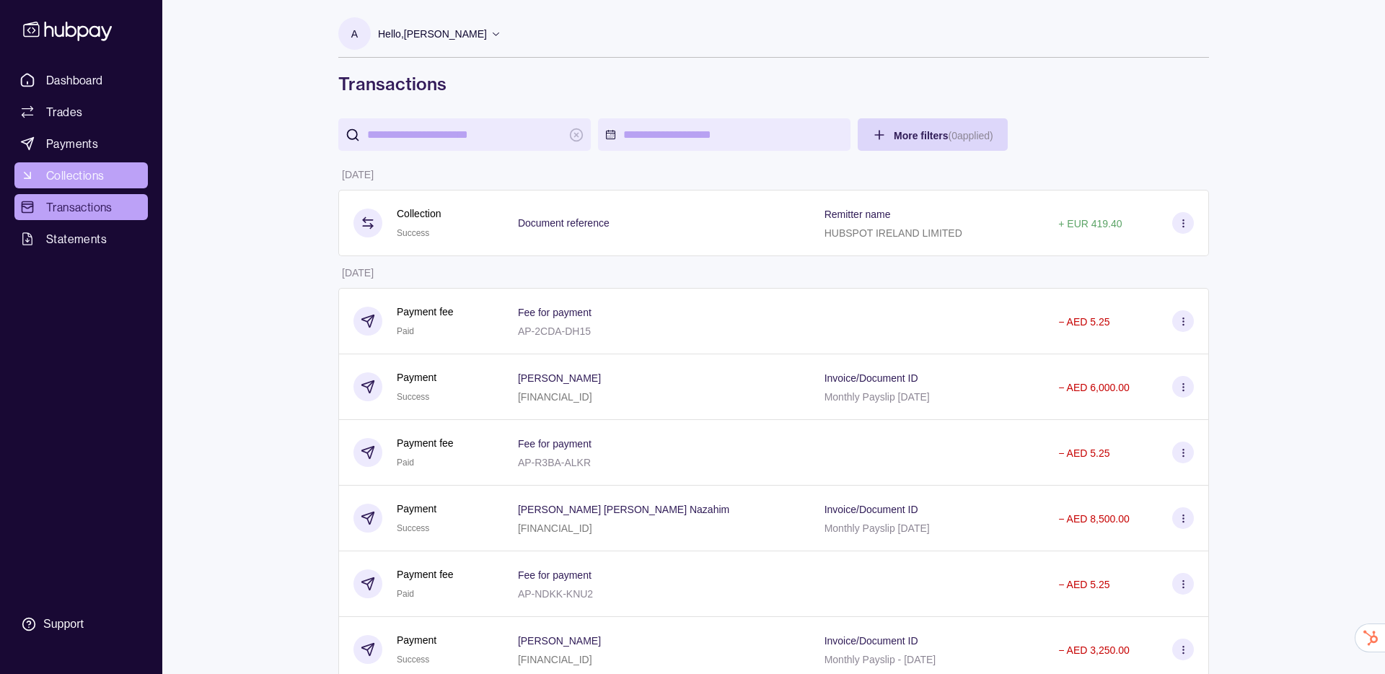 Image resolution: width=1385 pixels, height=674 pixels. What do you see at coordinates (72, 144) in the screenshot?
I see `span: Payments` at bounding box center [72, 144].